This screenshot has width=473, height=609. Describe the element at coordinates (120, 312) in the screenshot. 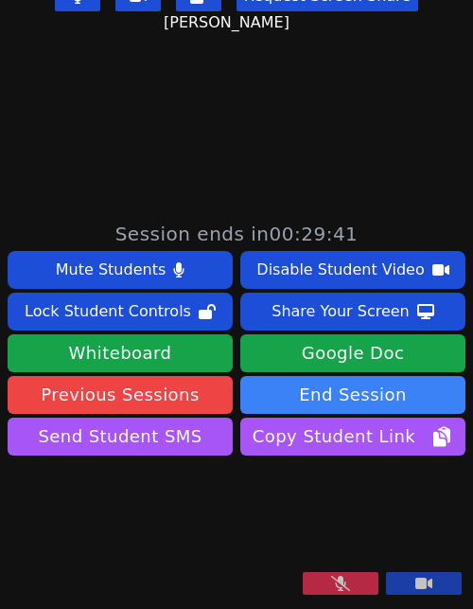

I see `button: Lock Student Controls` at that location.